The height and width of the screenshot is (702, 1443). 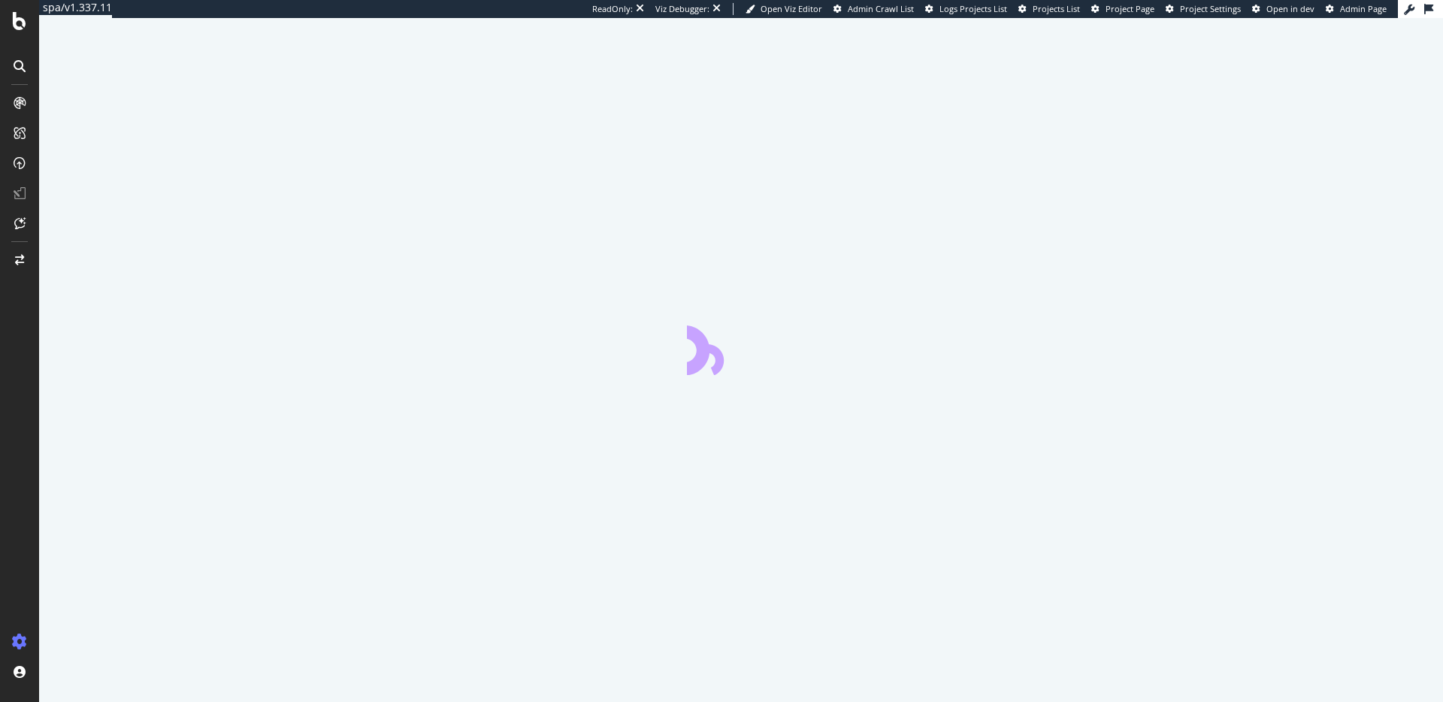 What do you see at coordinates (973, 8) in the screenshot?
I see `span: Logs Projects List` at bounding box center [973, 8].